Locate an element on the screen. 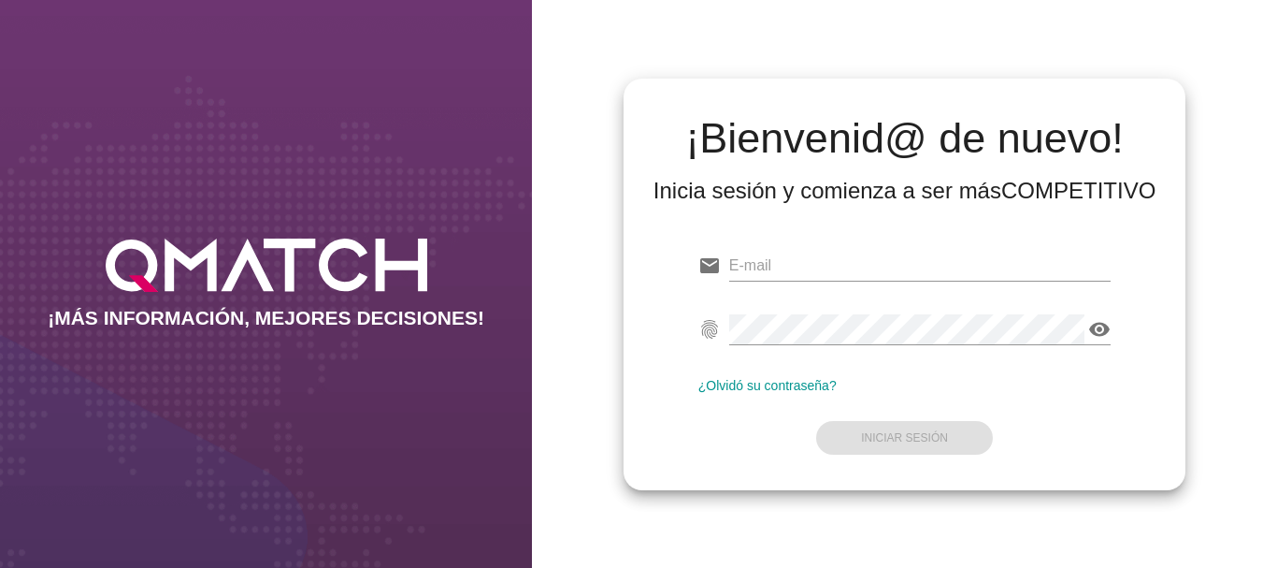  i: visibility is located at coordinates (1100, 329).